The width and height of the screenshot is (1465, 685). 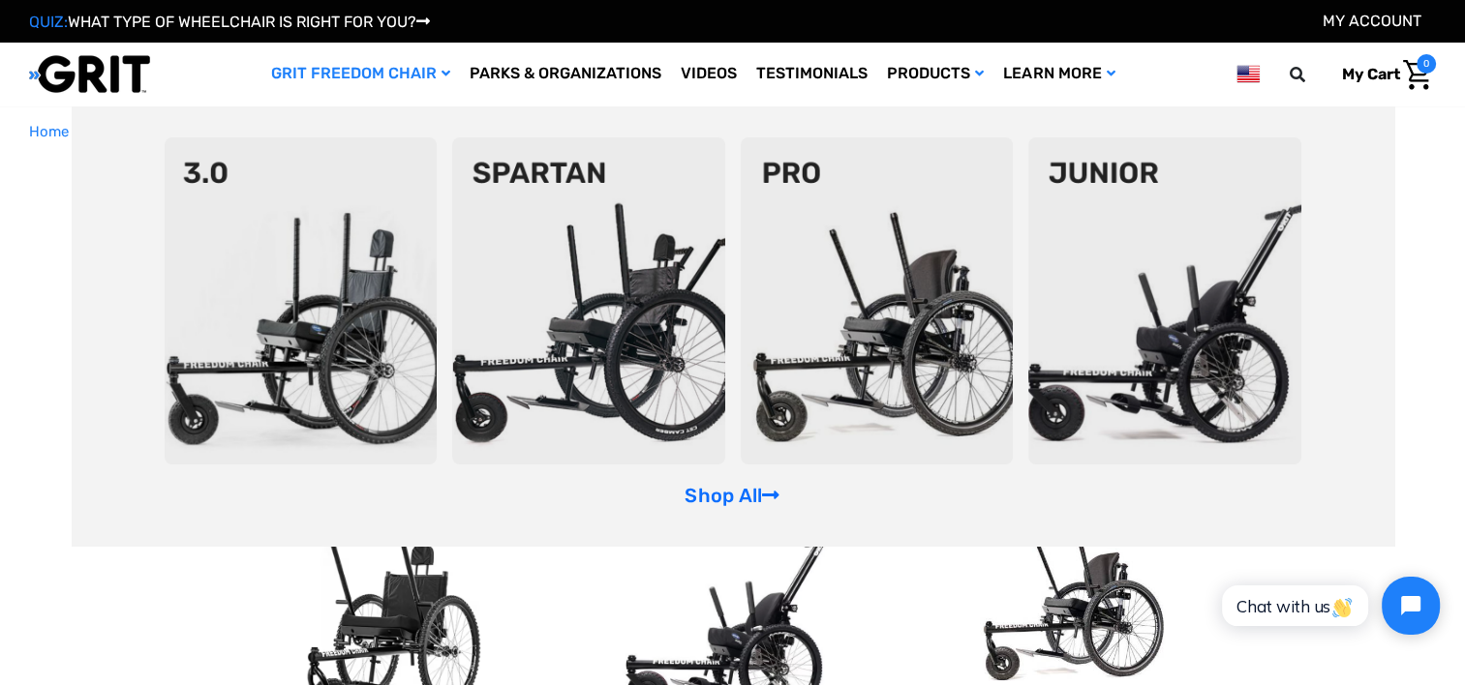 What do you see at coordinates (89, 74) in the screenshot?
I see `img: GRIT All-Terrain Wheelchair and Mobility Equipment` at bounding box center [89, 74].